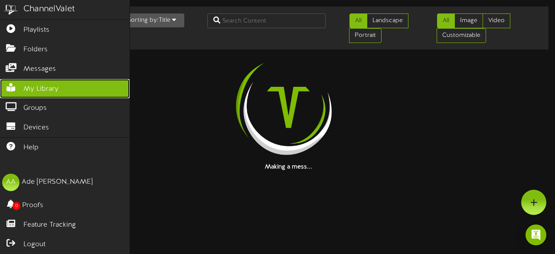 The width and height of the screenshot is (555, 254). Describe the element at coordinates (35, 108) in the screenshot. I see `span: Groups` at that location.